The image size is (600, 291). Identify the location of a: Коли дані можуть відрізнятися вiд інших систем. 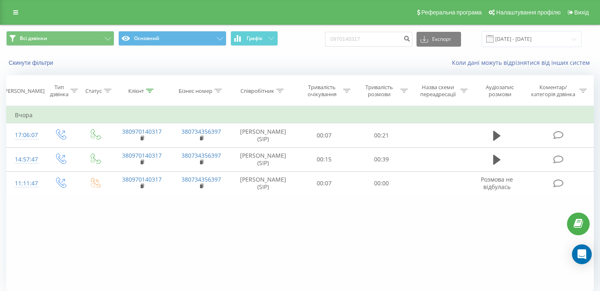
(523, 62).